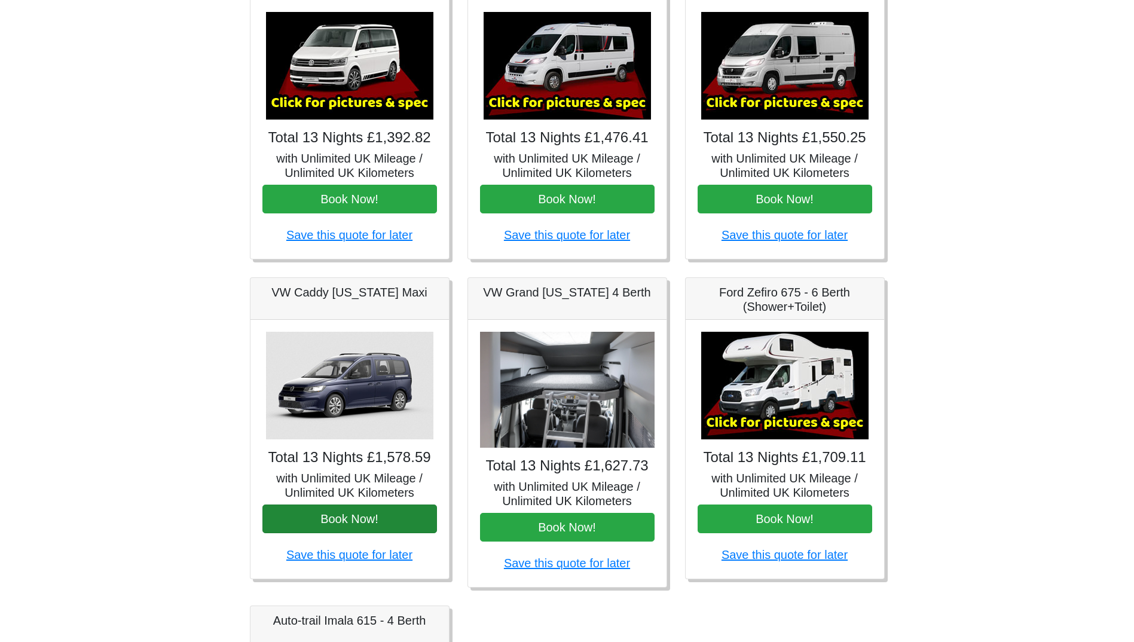  What do you see at coordinates (785, 386) in the screenshot?
I see `img: Ford Zefiro 675 - 6 Berth (Shower+Toilet)` at bounding box center [785, 386].